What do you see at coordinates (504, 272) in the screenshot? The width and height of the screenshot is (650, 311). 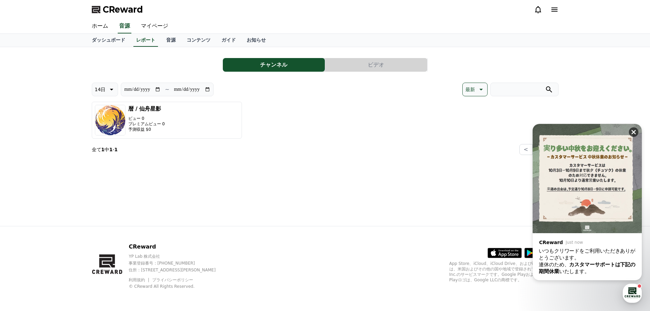 I see `p: App Store、iCloud、iCloud Drive、およびiTunes Storeは、米国およびその他の国や地域で登録されているApple Inc.のサービスマークです。Google P...` at bounding box center [504, 272].